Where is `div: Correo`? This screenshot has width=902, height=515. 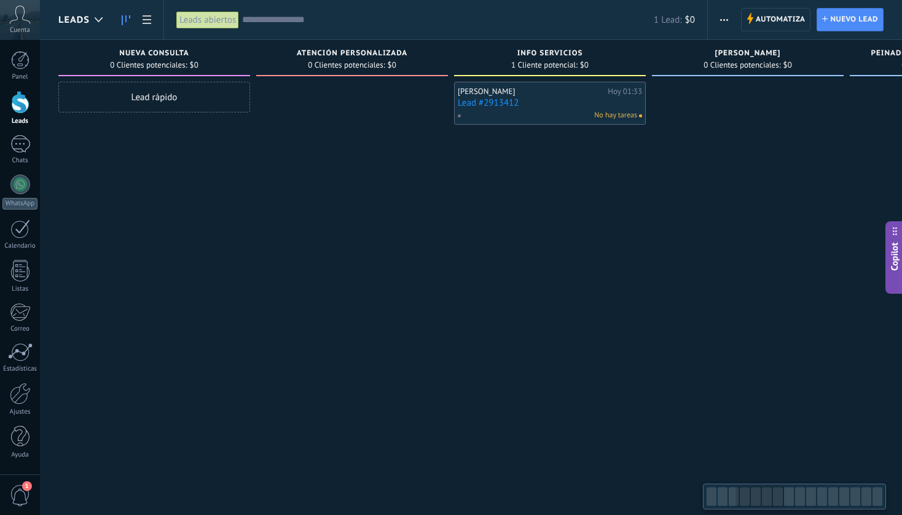 div: Correo is located at coordinates (20, 329).